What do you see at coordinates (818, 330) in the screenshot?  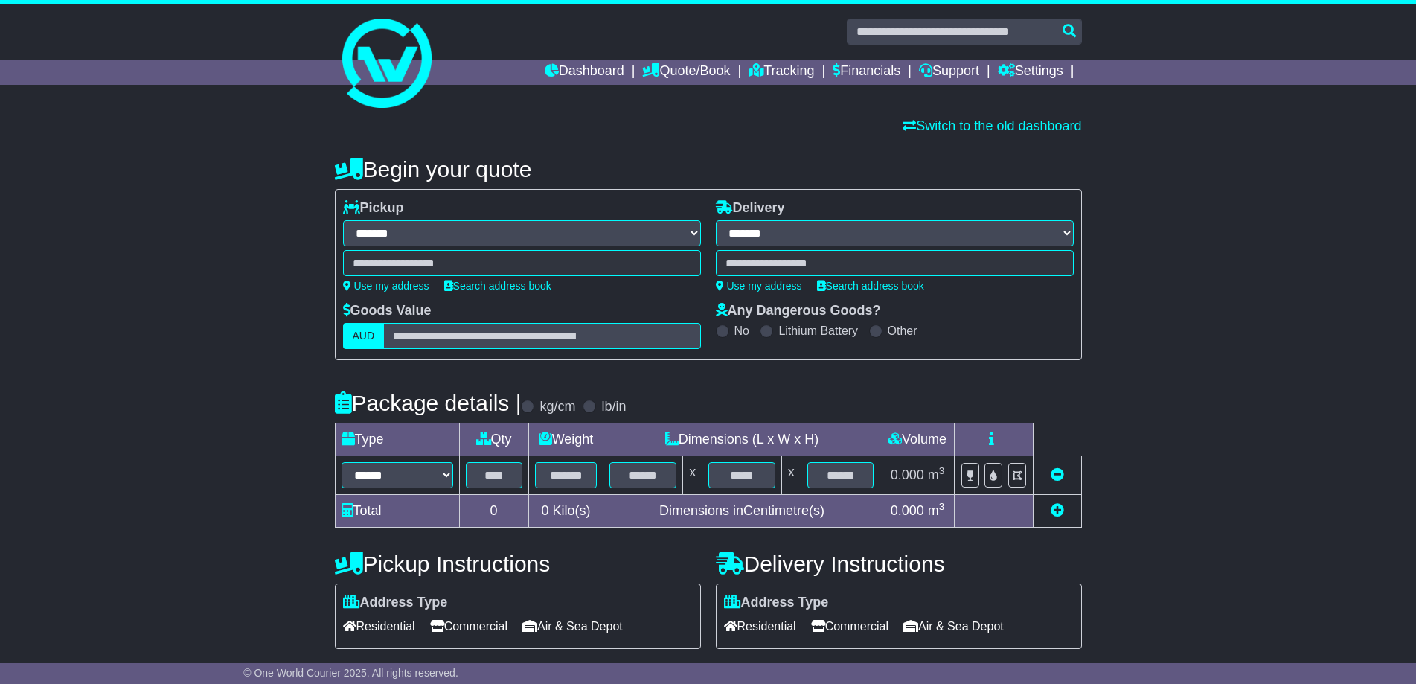 I see `label: Lithium Battery` at bounding box center [818, 330].